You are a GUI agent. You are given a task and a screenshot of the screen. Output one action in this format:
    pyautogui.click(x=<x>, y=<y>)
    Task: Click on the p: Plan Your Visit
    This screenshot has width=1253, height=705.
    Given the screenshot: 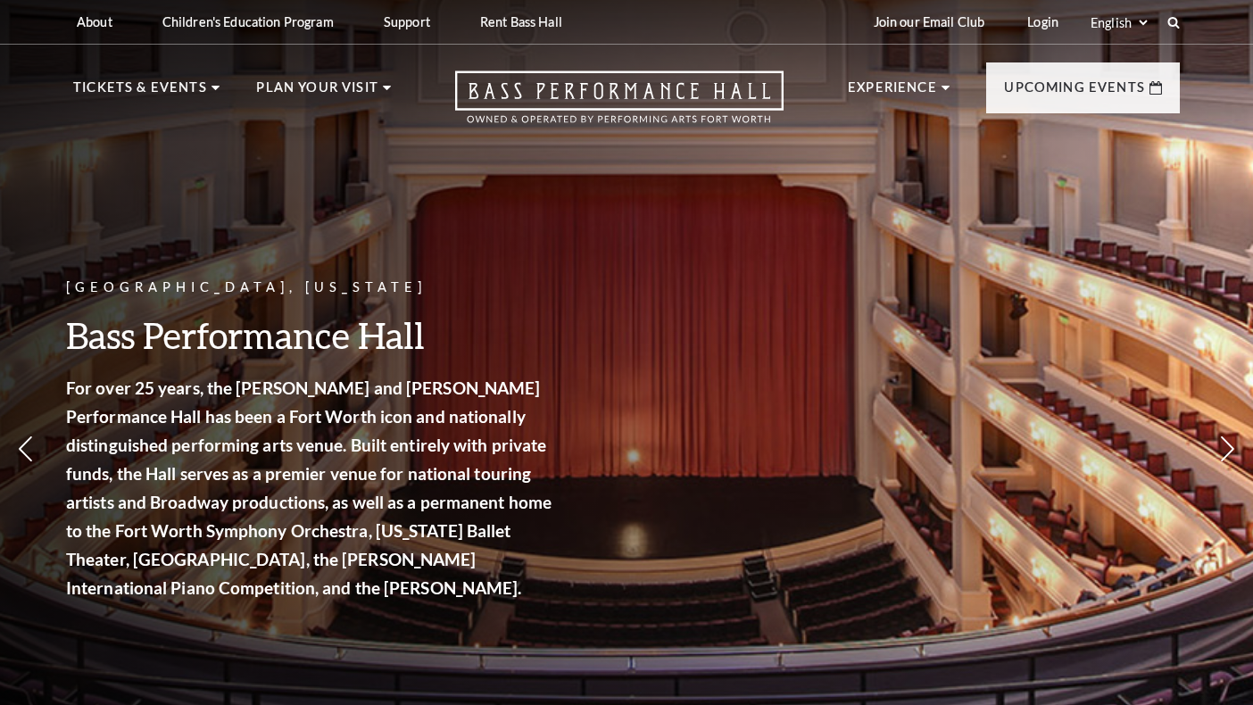 What is the action you would take?
    pyautogui.click(x=317, y=93)
    